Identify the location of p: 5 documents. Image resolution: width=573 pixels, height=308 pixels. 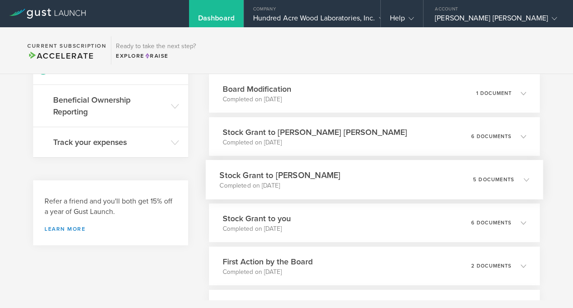
(494, 180).